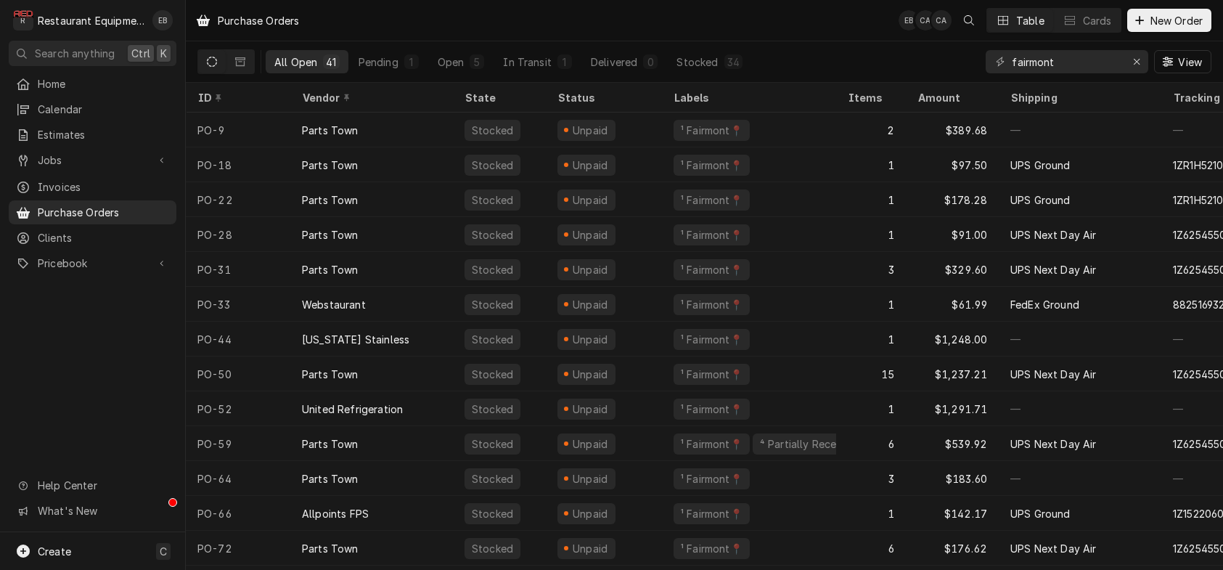  What do you see at coordinates (238, 374) in the screenshot?
I see `div: PO-50` at bounding box center [238, 374].